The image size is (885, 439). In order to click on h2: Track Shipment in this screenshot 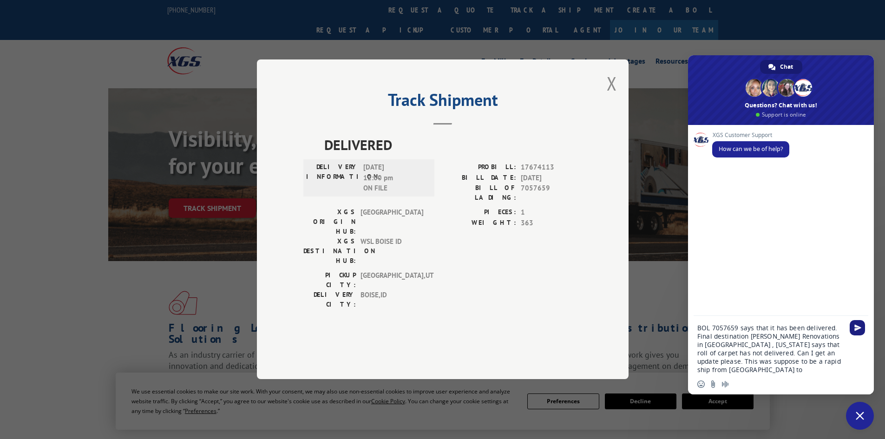, I will do `click(443, 102)`.